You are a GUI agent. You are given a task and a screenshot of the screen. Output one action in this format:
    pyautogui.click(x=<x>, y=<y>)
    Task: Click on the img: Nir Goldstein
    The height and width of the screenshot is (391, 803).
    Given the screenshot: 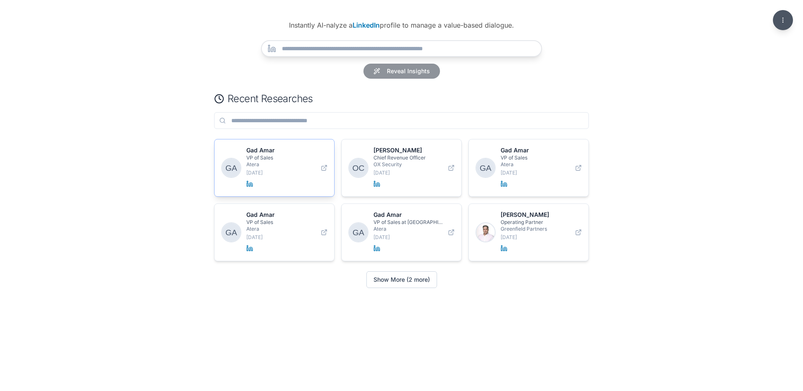 What is the action you would take?
    pyautogui.click(x=486, y=232)
    